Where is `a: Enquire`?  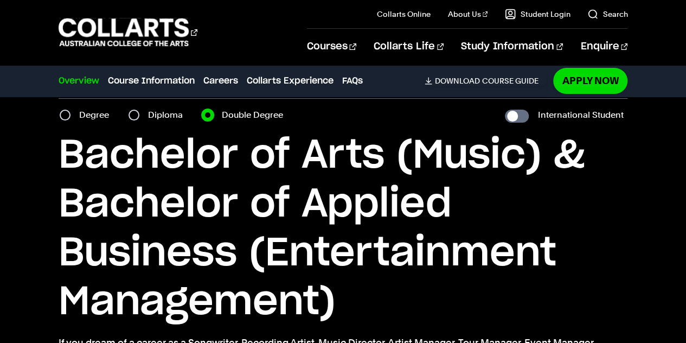
a: Enquire is located at coordinates (604, 47).